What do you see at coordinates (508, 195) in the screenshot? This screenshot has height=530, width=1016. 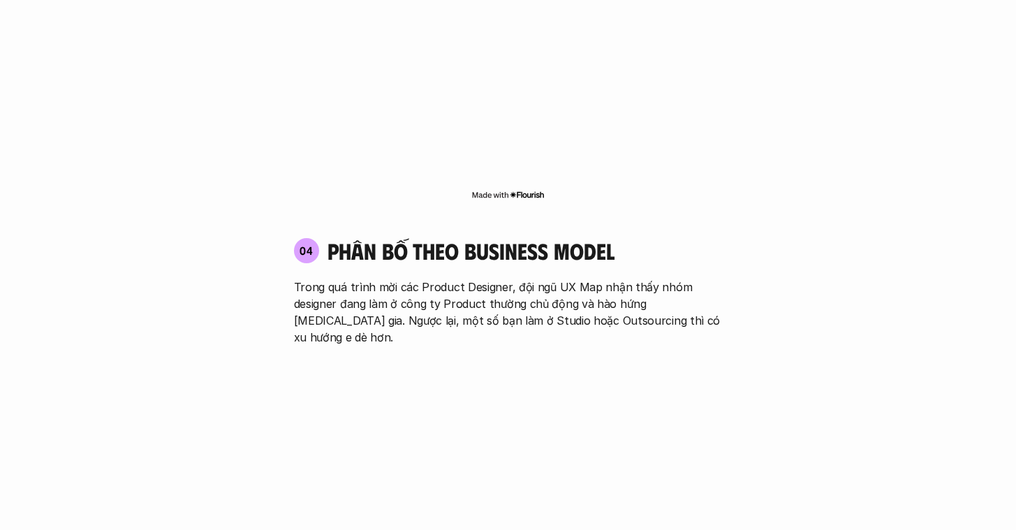 I see `img: Made with Flourish` at bounding box center [508, 195].